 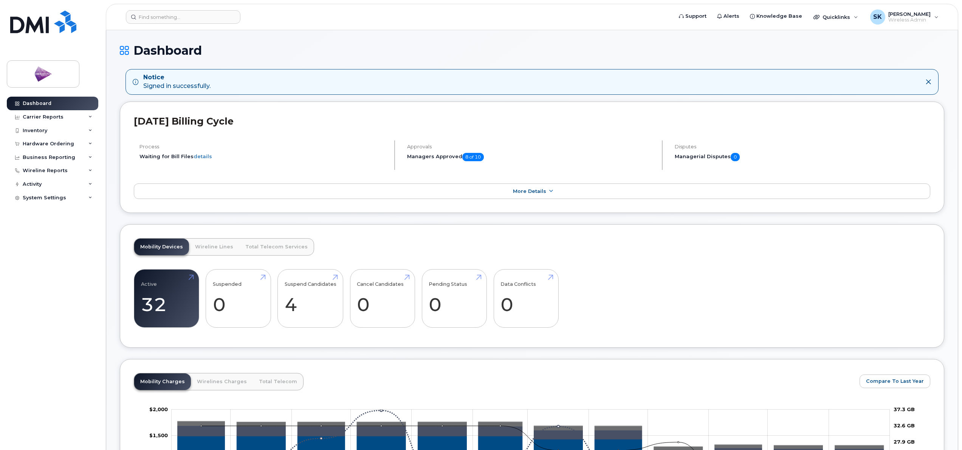 I want to click on tspan: $1,500, so click(x=158, y=436).